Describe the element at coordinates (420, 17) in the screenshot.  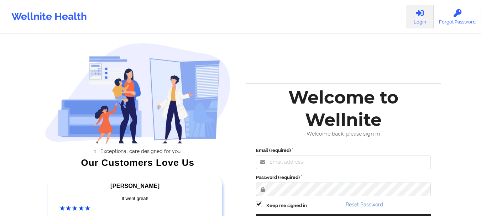
I see `a: Login` at that location.